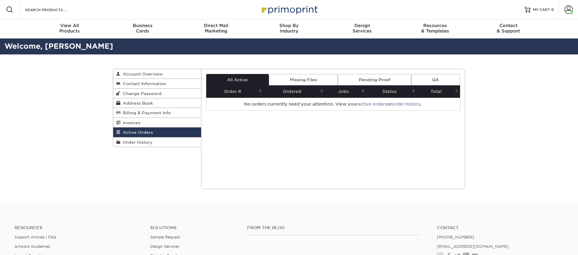 This screenshot has width=578, height=255. I want to click on span: Order History, so click(136, 142).